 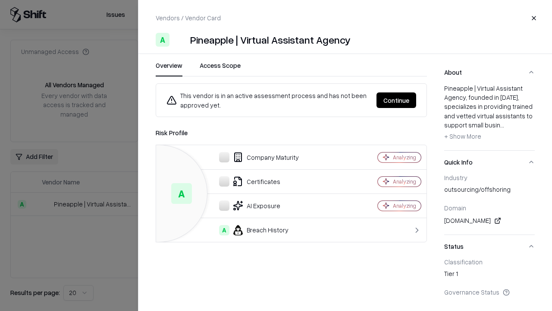 What do you see at coordinates (490, 162) in the screenshot?
I see `button: Quick Info` at bounding box center [490, 162].